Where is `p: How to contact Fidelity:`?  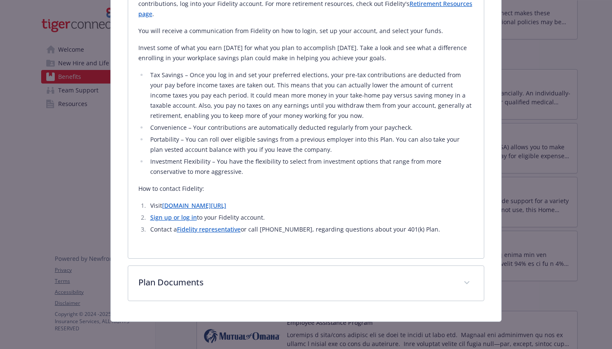 p: How to contact Fidelity: is located at coordinates (306, 189).